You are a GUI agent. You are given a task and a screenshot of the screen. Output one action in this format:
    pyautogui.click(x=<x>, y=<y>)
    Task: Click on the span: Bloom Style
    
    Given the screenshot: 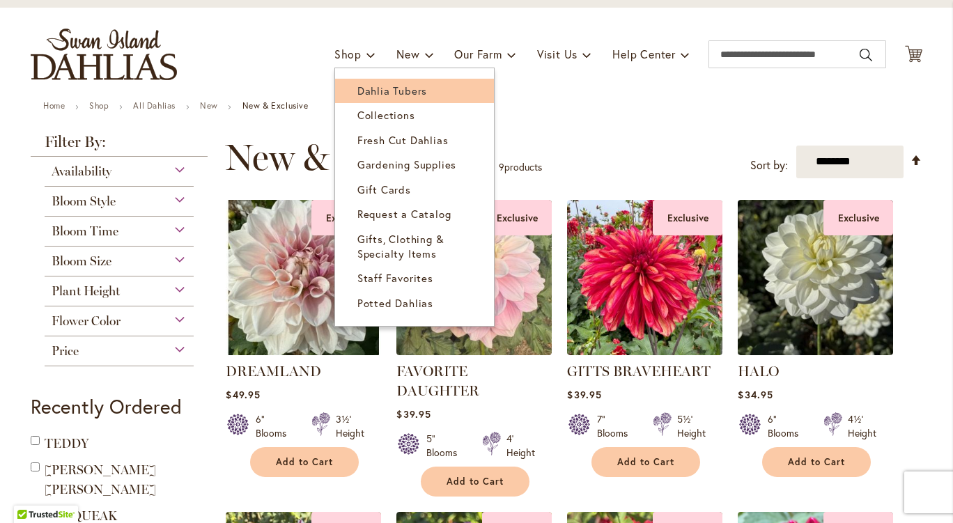 What is the action you would take?
    pyautogui.click(x=84, y=201)
    